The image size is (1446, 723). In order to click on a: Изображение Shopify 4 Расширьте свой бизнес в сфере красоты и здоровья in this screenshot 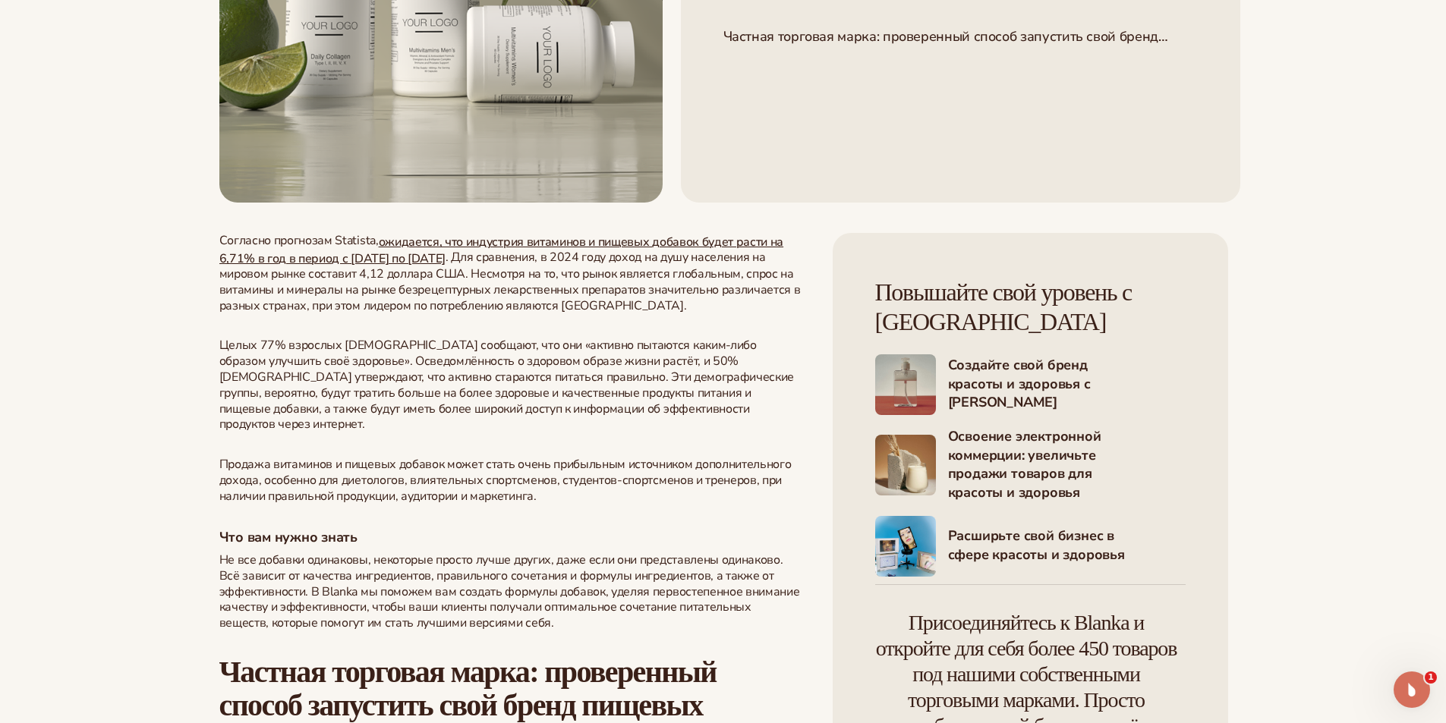, I will do `click(1030, 547)`.